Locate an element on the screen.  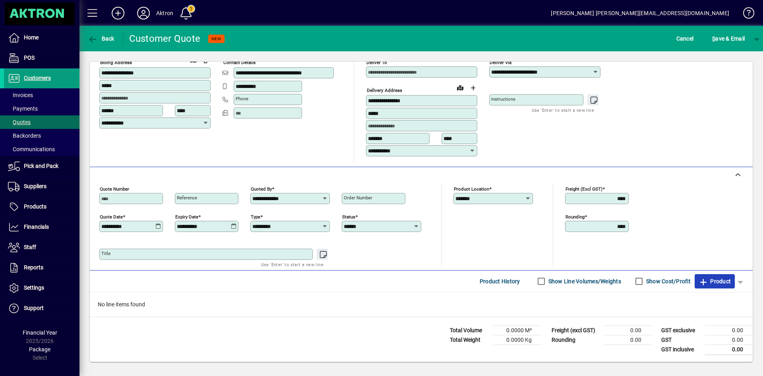
a: Payments is located at coordinates (42, 109).